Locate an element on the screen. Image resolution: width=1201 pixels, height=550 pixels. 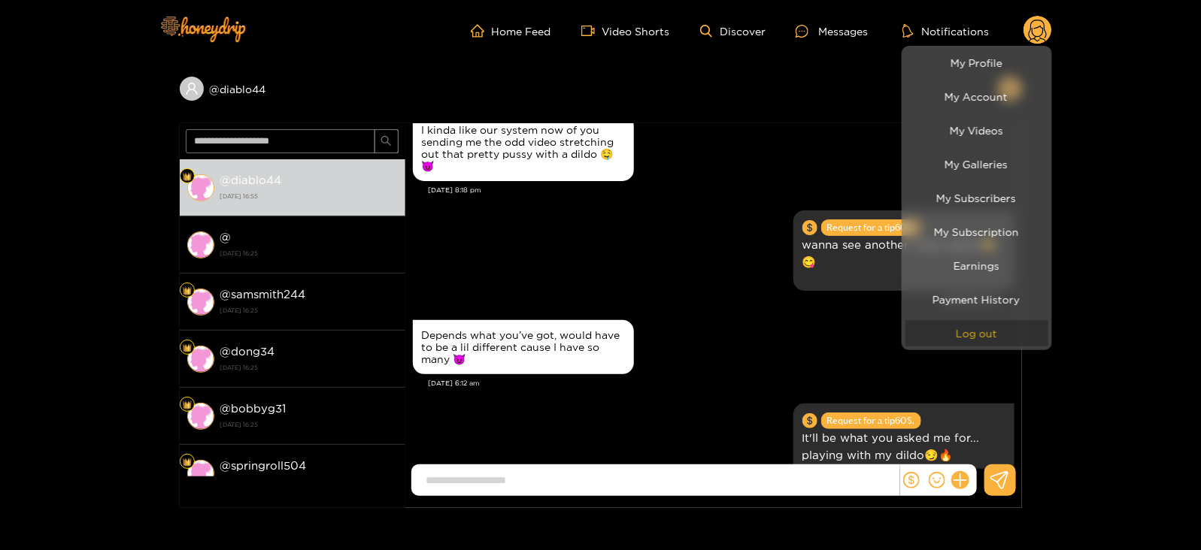
a: Earnings is located at coordinates (977, 265).